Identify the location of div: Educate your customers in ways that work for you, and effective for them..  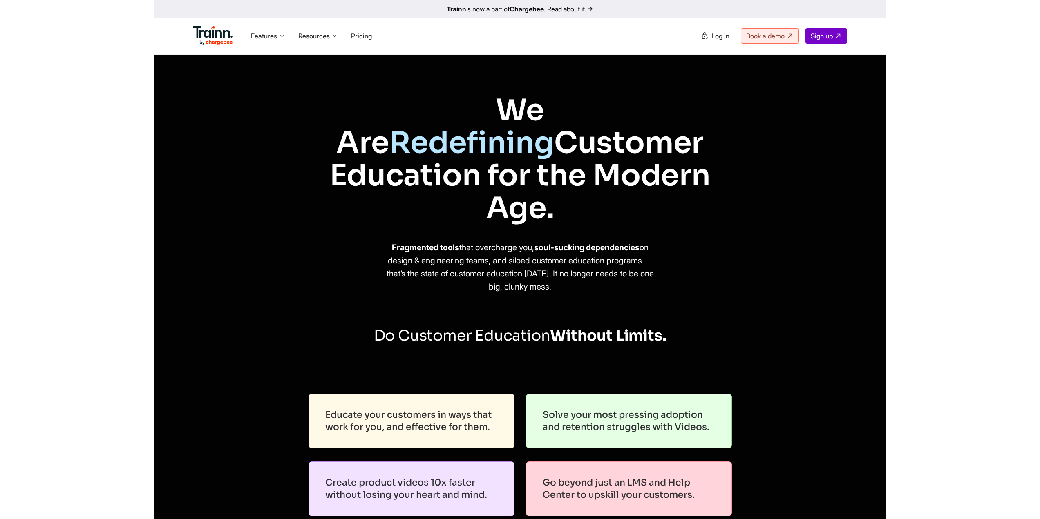
(411, 421).